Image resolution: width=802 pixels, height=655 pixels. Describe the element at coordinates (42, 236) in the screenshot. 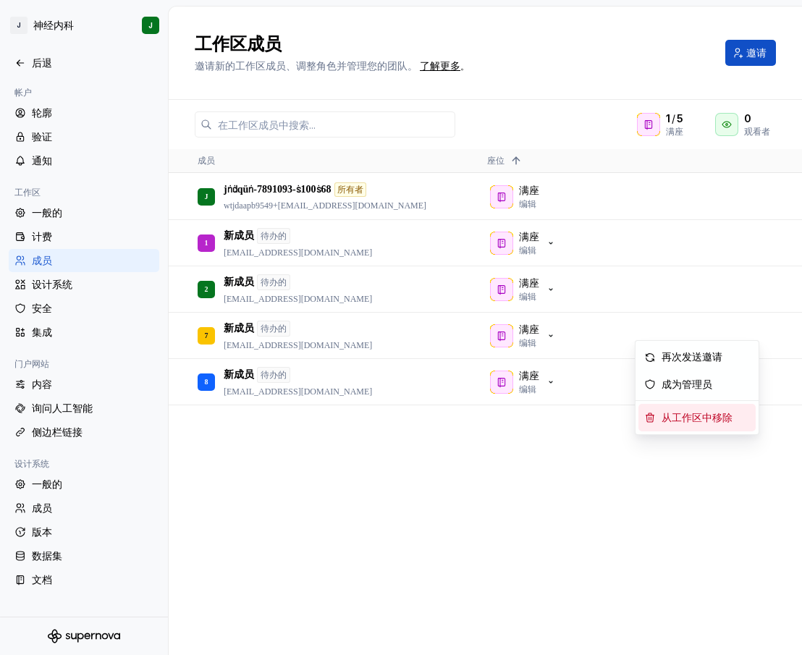

I see `font: 计费` at that location.